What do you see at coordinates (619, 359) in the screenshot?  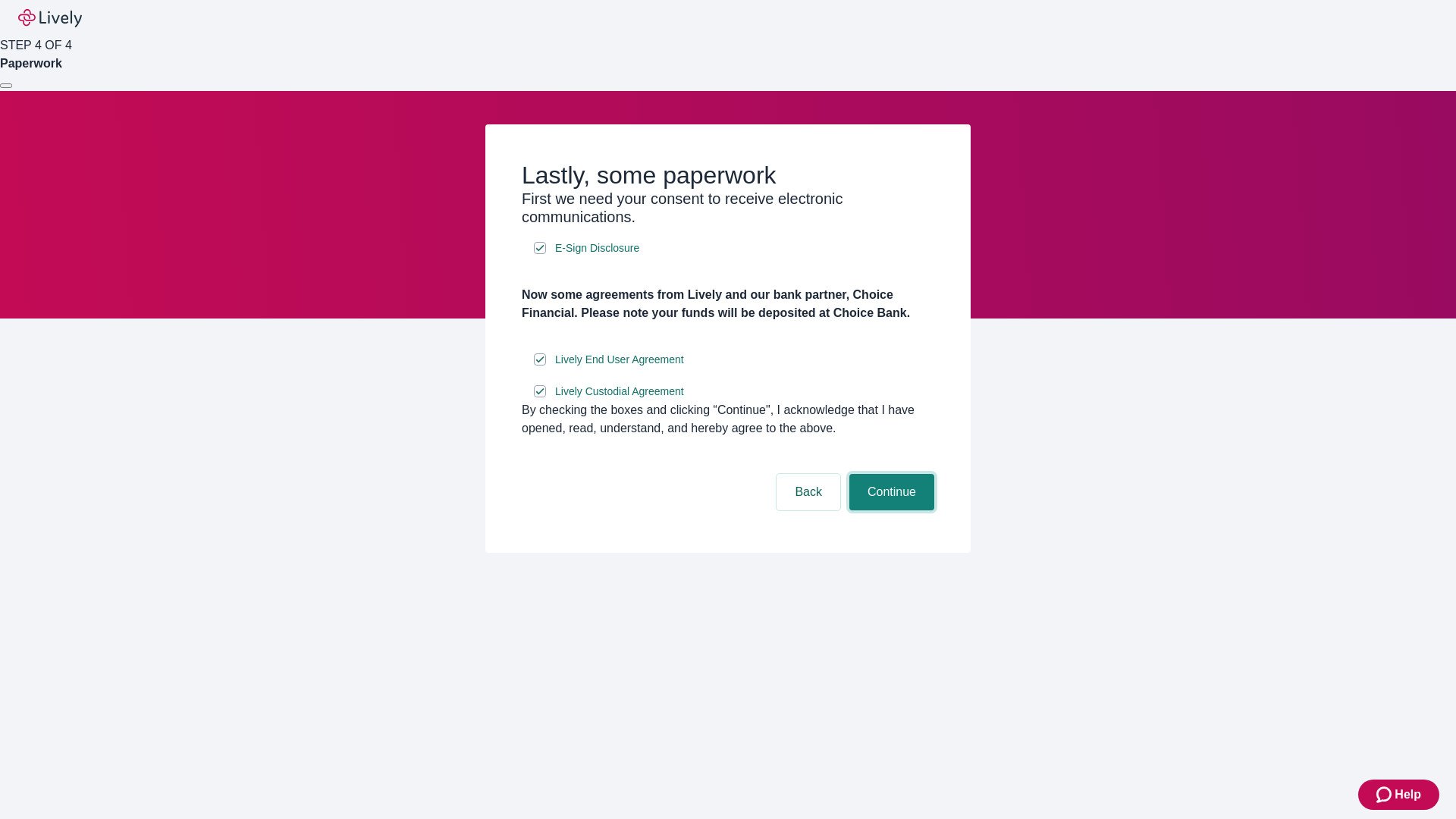 I see `span: Lively End User Agreement` at bounding box center [619, 359].